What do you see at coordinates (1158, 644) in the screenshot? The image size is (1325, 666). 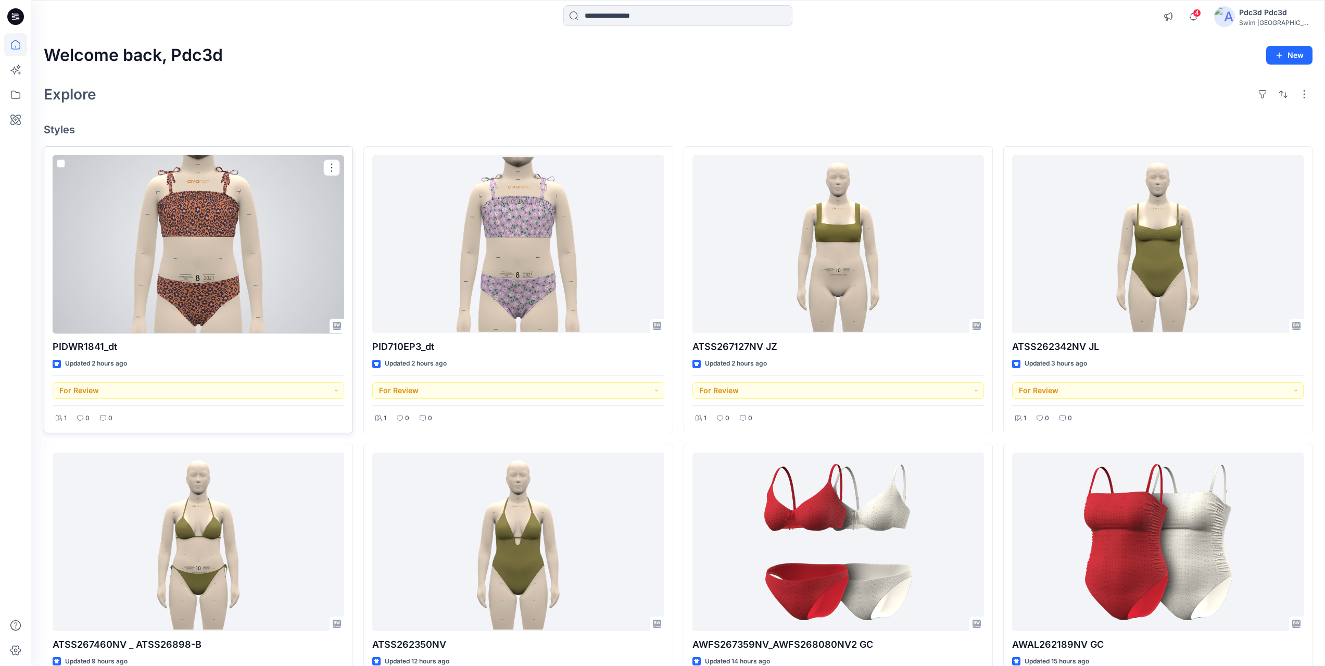 I see `p: AWAL262189NV GC` at bounding box center [1158, 644].